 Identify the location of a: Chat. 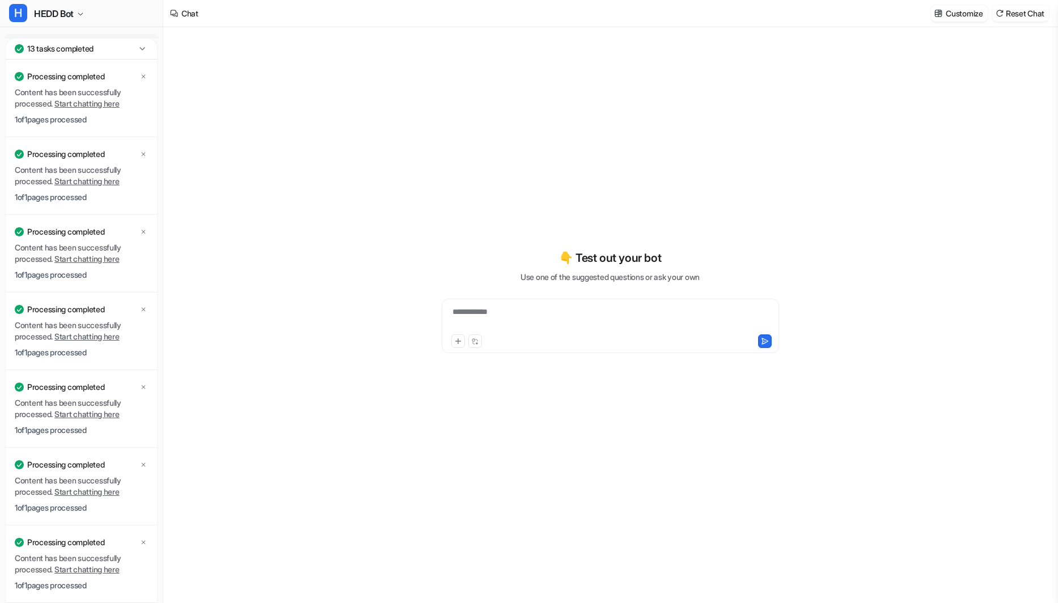
(81, 42).